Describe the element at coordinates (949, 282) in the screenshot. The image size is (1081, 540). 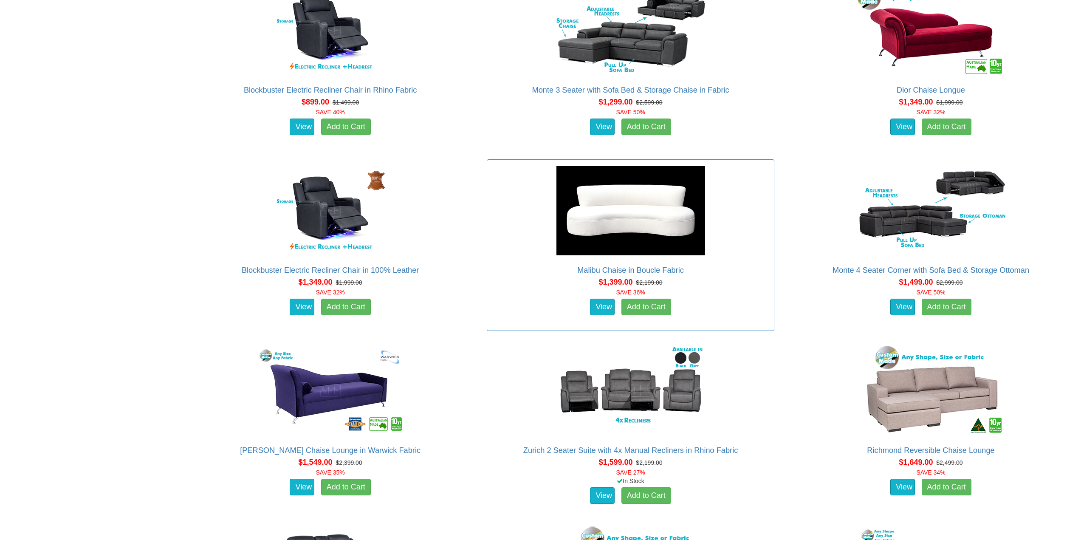
I see `del: $2,999.00` at that location.